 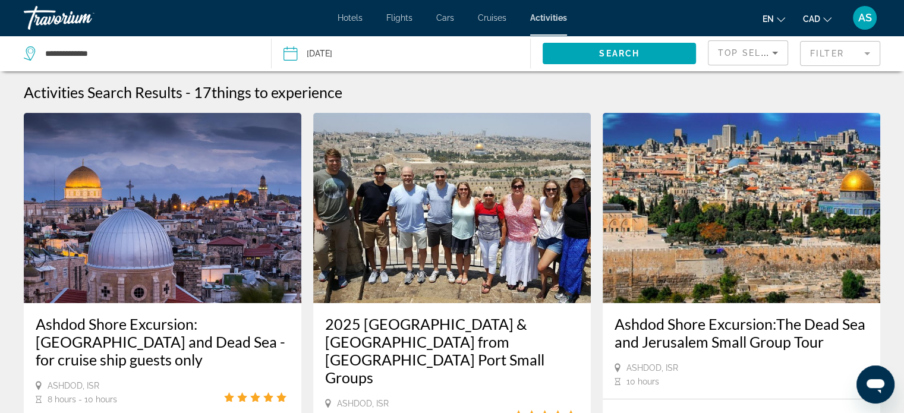 What do you see at coordinates (452, 208) in the screenshot?
I see `img: 39.jpg` at bounding box center [452, 208].